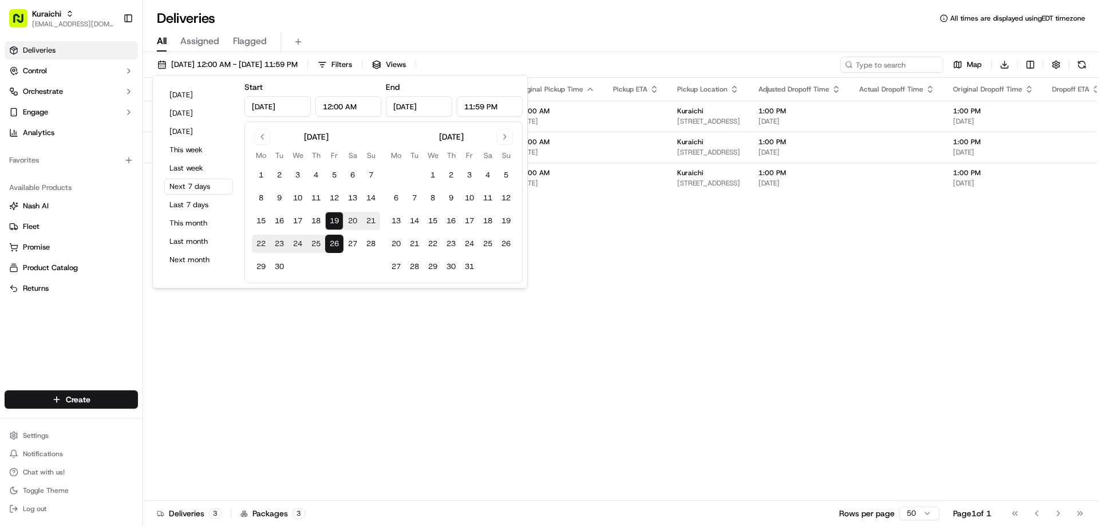 This screenshot has height=526, width=1099. I want to click on span: Control, so click(35, 71).